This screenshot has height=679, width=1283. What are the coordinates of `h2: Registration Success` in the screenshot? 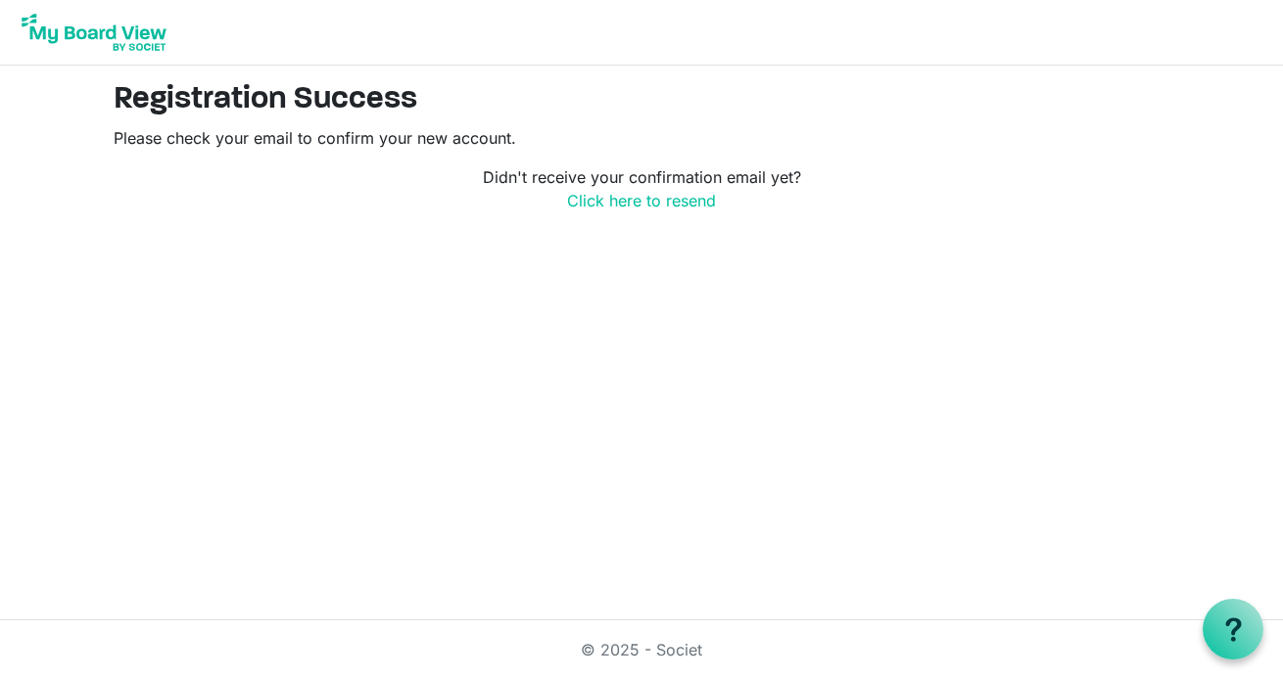 It's located at (641, 100).